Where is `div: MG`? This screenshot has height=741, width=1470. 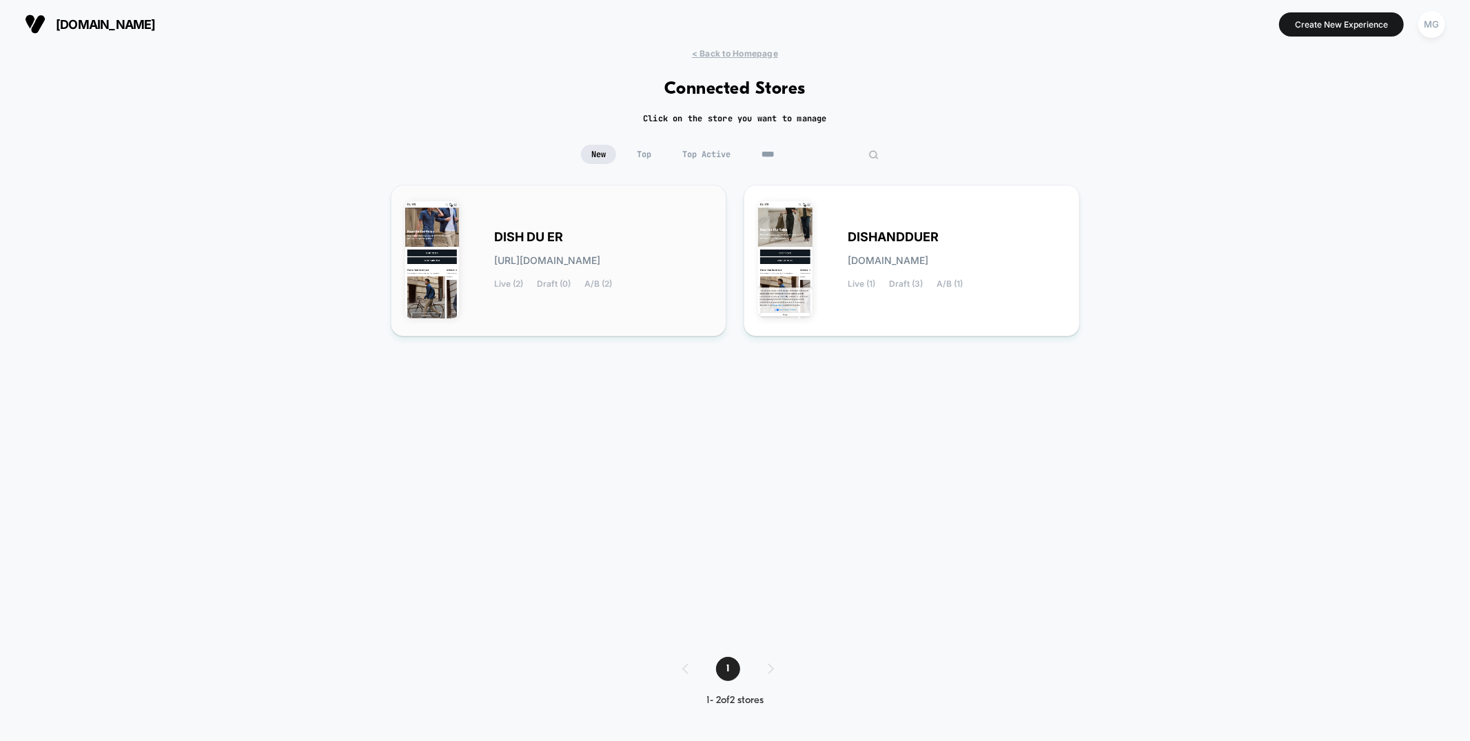 div: MG is located at coordinates (1431, 24).